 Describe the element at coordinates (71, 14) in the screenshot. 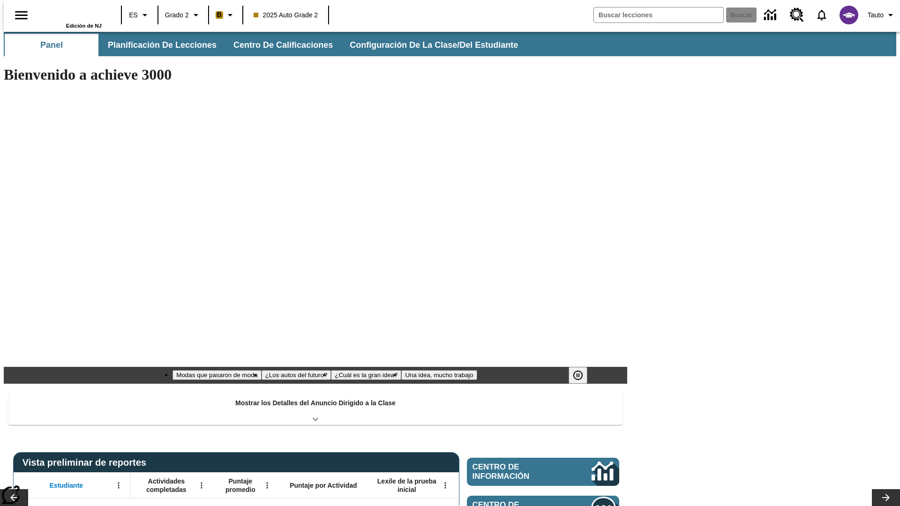

I see `a: Portada` at that location.